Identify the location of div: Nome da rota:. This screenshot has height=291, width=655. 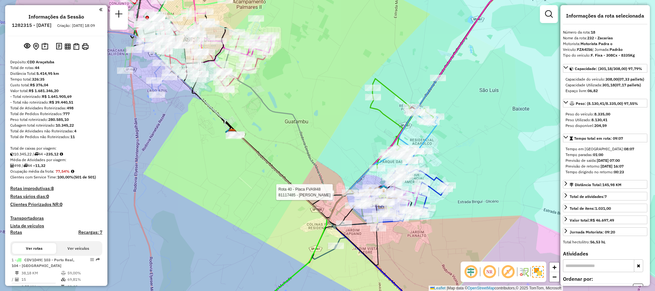
(605, 38).